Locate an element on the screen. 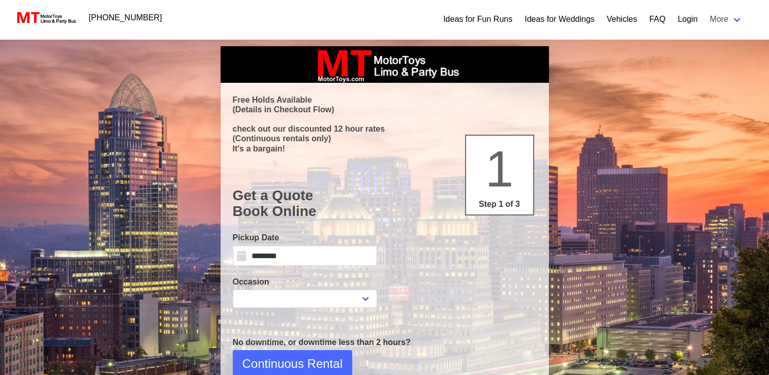 This screenshot has width=769, height=375. label: Pickup Date is located at coordinates (305, 238).